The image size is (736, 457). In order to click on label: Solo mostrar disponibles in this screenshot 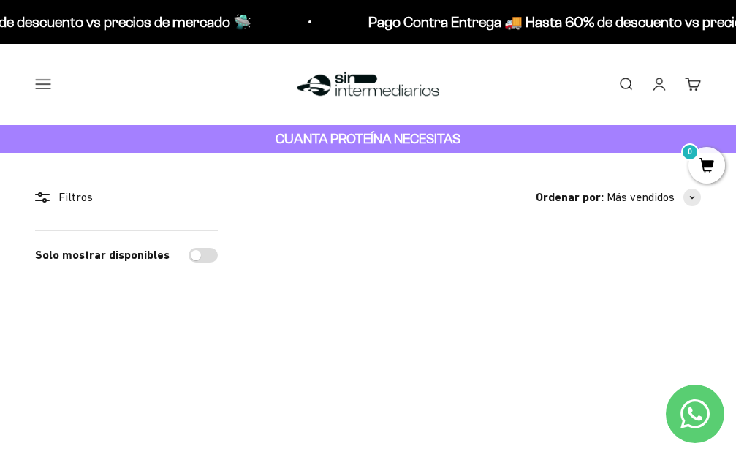, I will do `click(102, 255)`.